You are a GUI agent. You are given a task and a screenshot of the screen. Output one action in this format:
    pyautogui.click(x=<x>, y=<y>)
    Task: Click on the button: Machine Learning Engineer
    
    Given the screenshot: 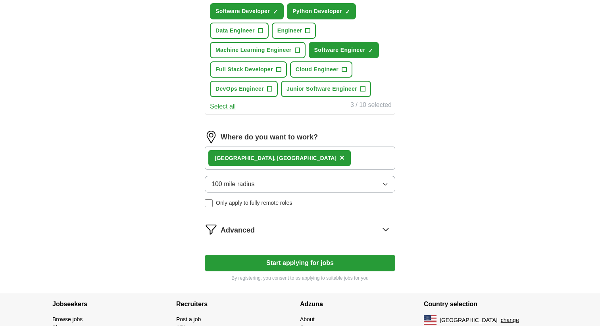 What is the action you would take?
    pyautogui.click(x=257, y=50)
    